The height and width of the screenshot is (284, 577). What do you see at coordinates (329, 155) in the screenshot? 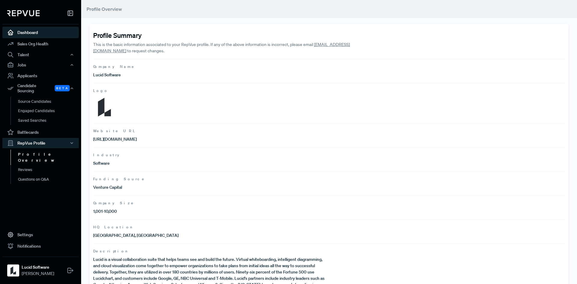
I see `span: Industry` at bounding box center [329, 155].